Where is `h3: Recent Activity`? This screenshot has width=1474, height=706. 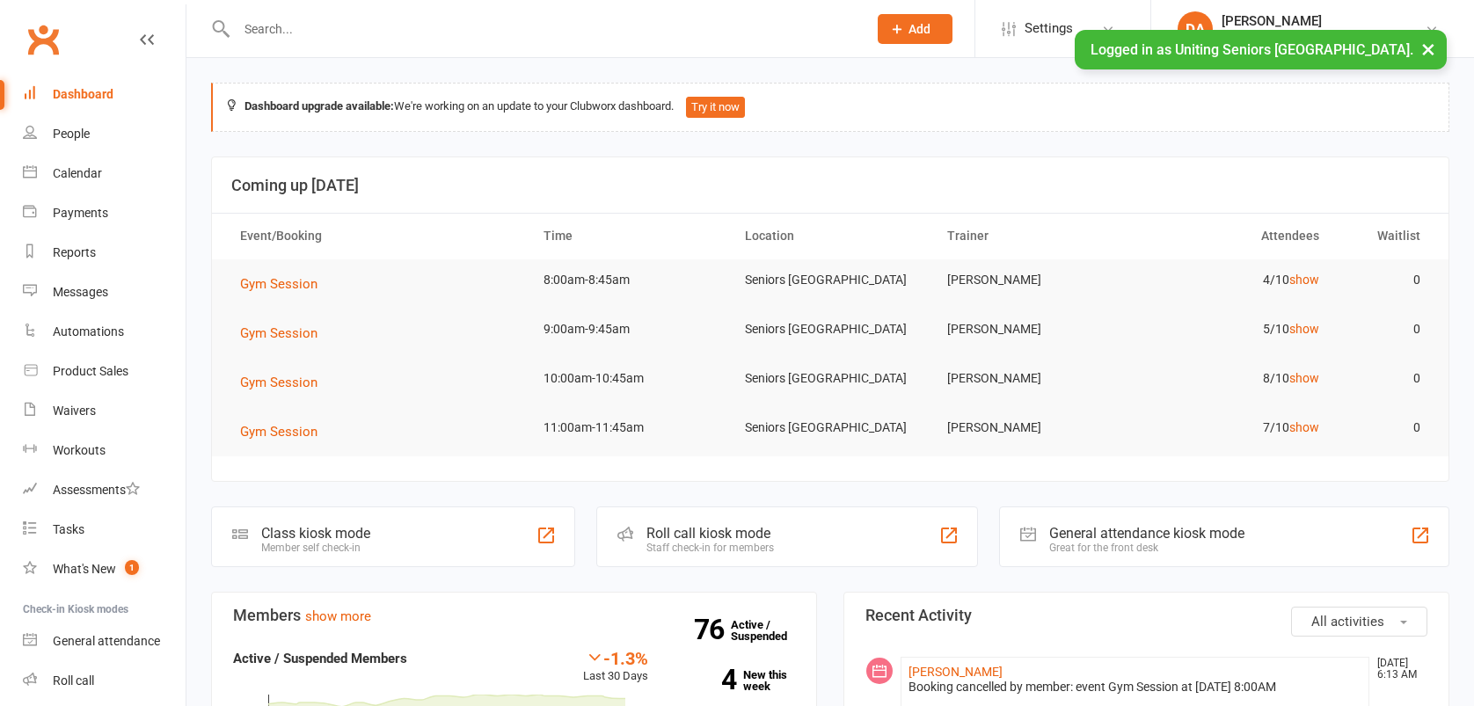 h3: Recent Activity is located at coordinates (1146, 616).